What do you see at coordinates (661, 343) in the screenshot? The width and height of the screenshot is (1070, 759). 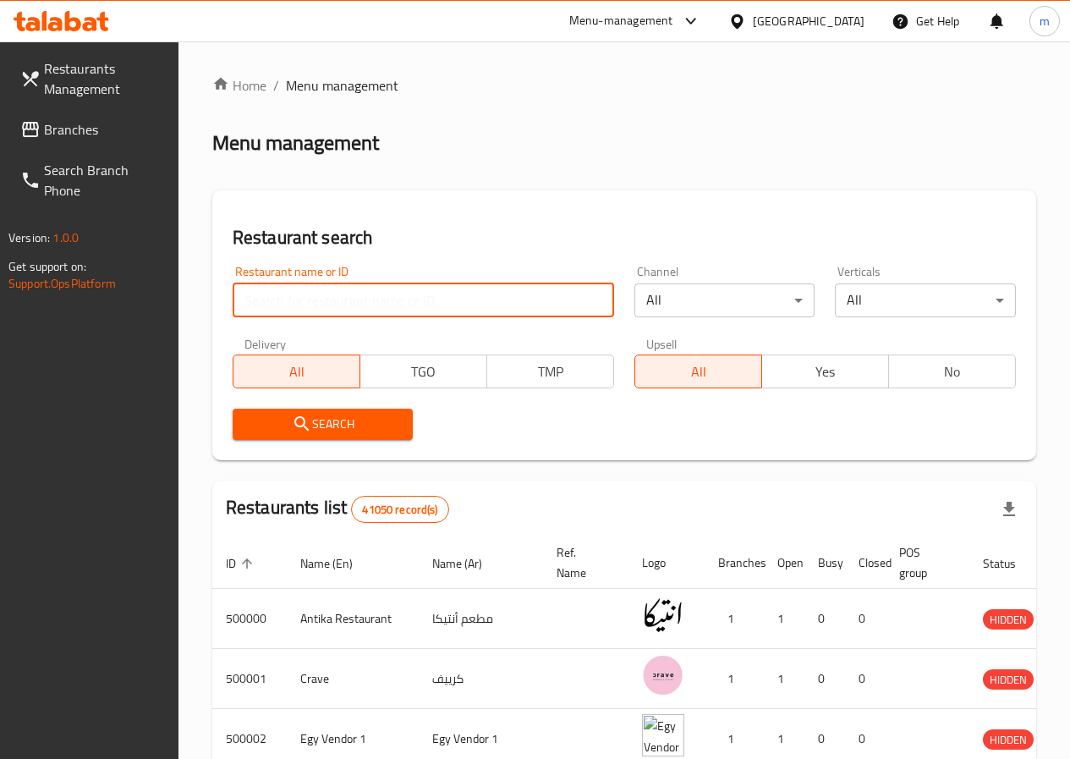 I see `label: Upsell` at bounding box center [661, 343].